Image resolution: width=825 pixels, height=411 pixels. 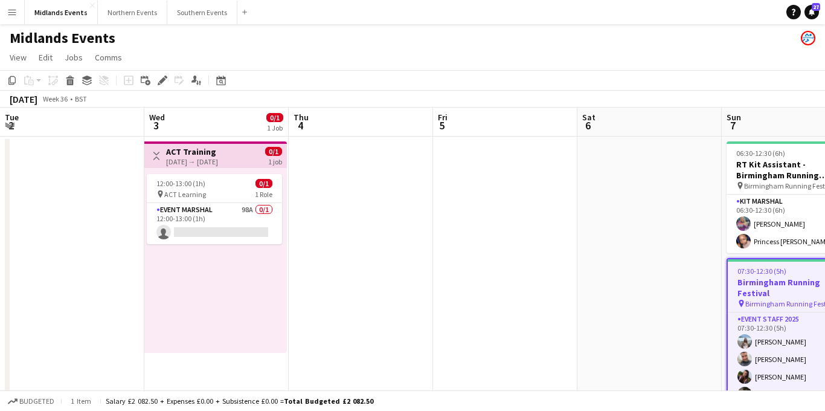 What do you see at coordinates (301, 117) in the screenshot?
I see `span: Thu` at bounding box center [301, 117].